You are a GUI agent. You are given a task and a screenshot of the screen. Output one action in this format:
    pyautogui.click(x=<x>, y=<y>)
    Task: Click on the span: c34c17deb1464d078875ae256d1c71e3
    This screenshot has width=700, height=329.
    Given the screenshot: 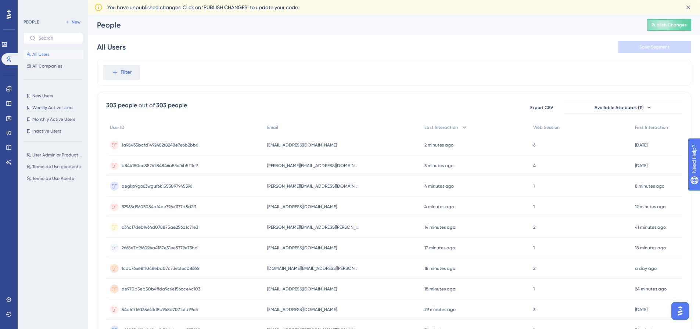 What is the action you would take?
    pyautogui.click(x=160, y=227)
    